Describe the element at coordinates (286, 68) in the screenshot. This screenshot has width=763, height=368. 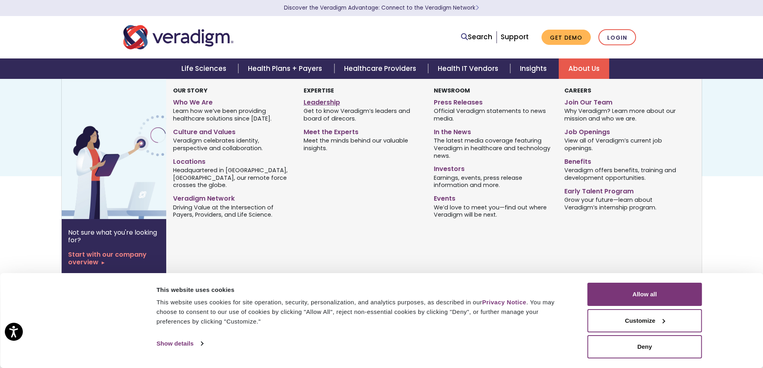
I see `a: Health Plans + Payers` at that location.